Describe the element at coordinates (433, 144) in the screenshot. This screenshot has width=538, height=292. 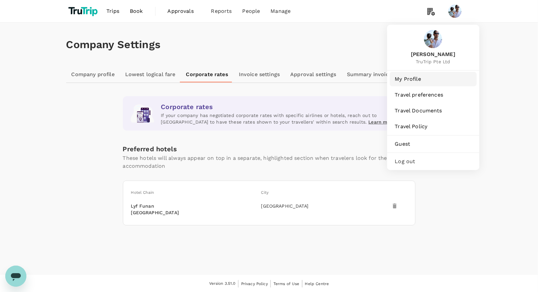
I see `a: Guest` at that location.